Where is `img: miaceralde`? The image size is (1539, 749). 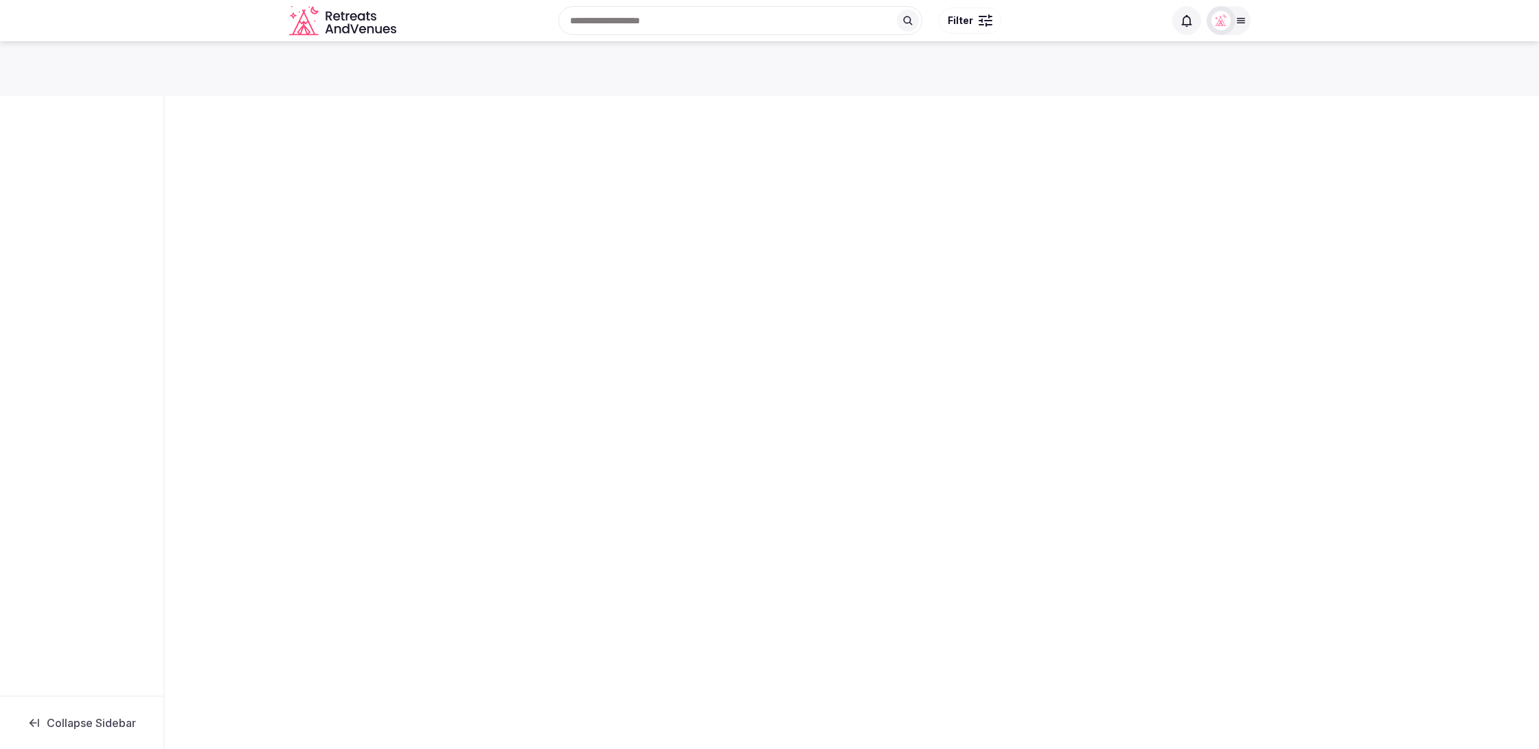 img: miaceralde is located at coordinates (1221, 21).